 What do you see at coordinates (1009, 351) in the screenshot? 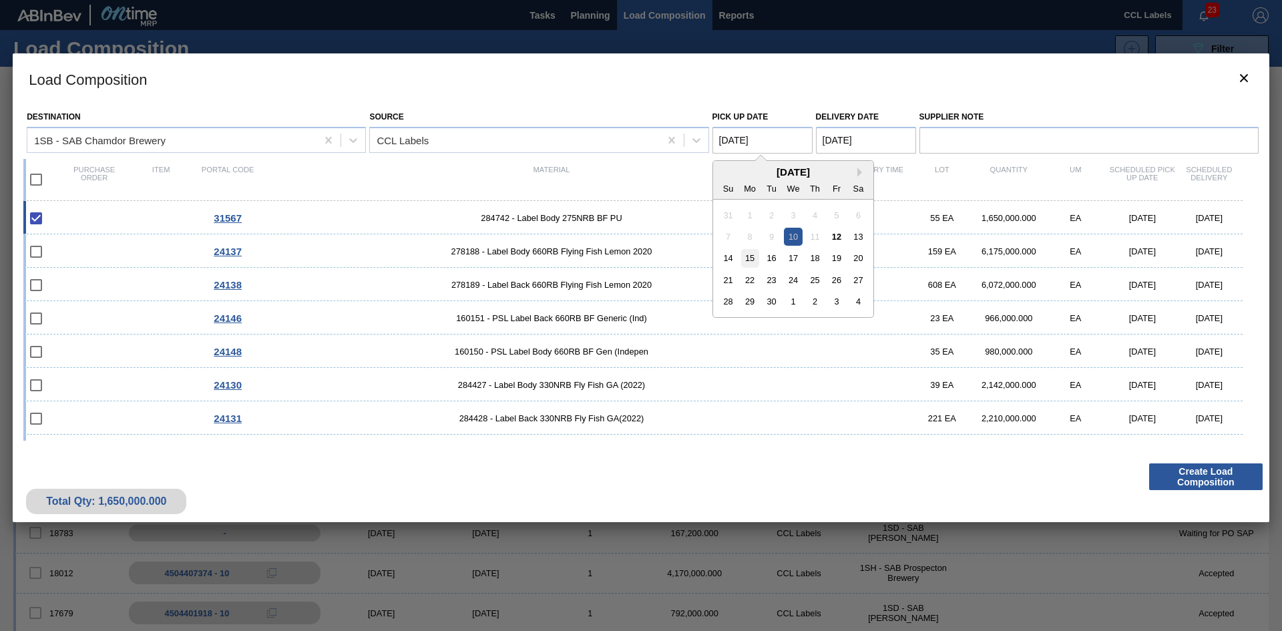
I see `div: 980,000.000` at bounding box center [1009, 351].